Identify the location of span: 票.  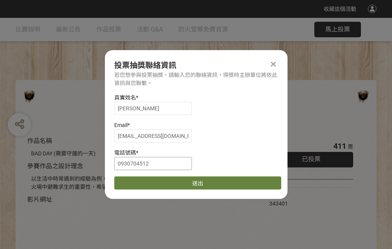
(351, 147).